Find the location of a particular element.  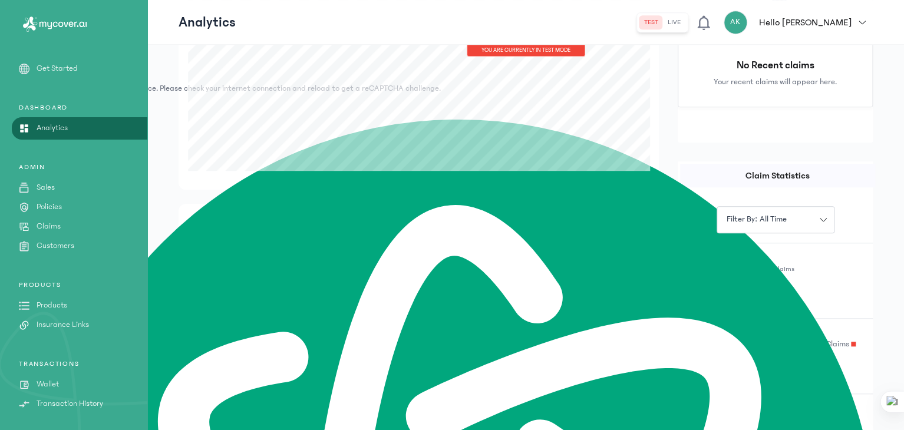

span: Filter by: all time is located at coordinates (757, 219).